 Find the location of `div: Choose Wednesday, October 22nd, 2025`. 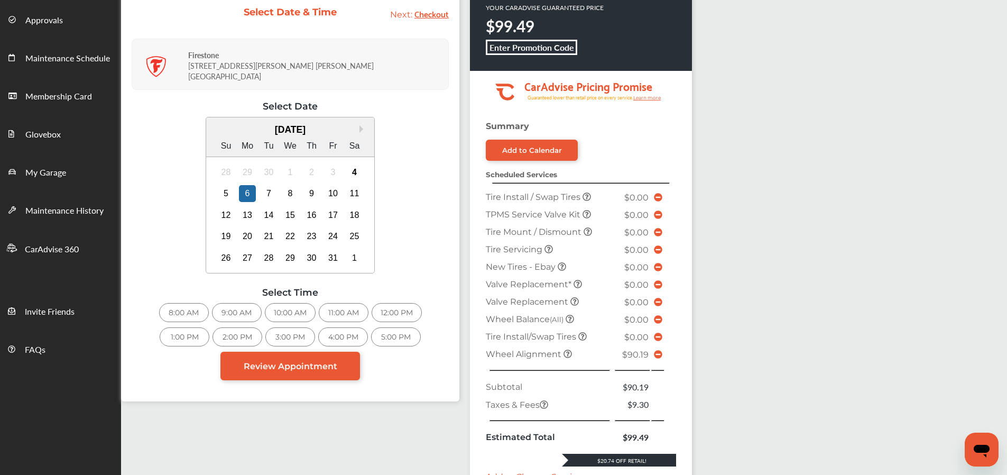

div: Choose Wednesday, October 22nd, 2025 is located at coordinates (290, 236).